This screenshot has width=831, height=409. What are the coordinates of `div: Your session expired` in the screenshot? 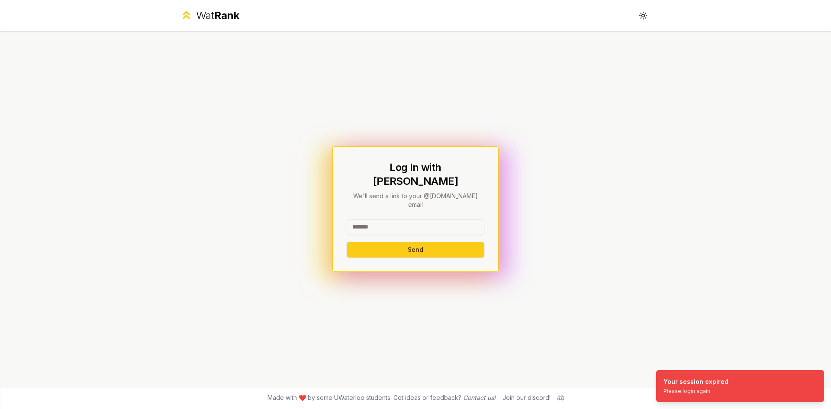 It's located at (696, 382).